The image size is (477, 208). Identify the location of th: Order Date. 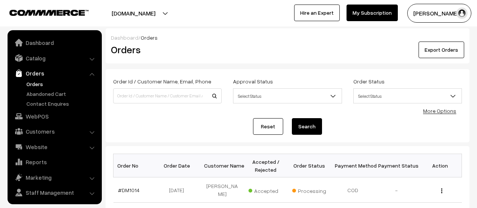
(179, 166).